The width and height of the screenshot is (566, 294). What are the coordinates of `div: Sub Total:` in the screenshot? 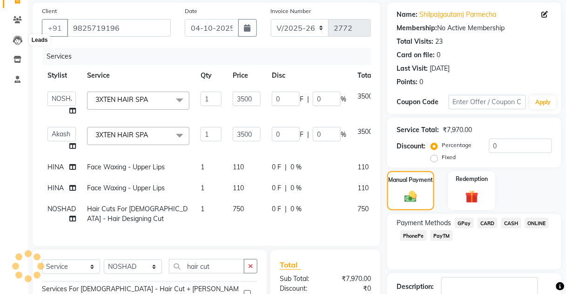 It's located at (299, 279).